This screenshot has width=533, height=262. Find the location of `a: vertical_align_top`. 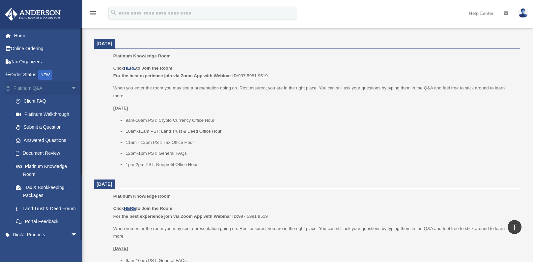

a: vertical_align_top is located at coordinates (515, 227).